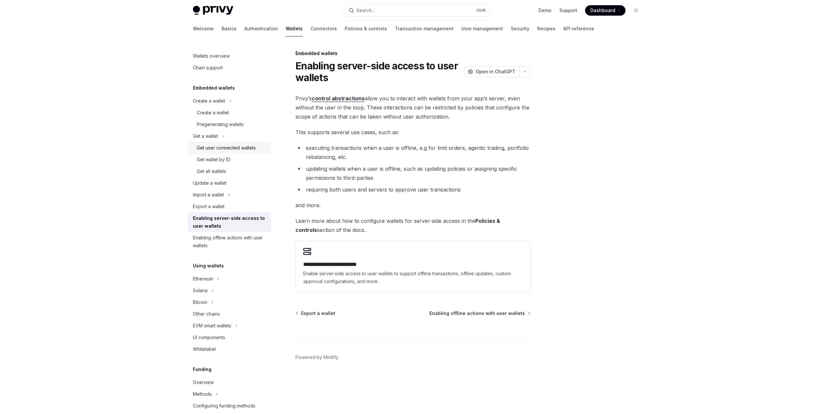 The image size is (834, 414). What do you see at coordinates (211, 56) in the screenshot?
I see `div: Wallets overview` at bounding box center [211, 56].